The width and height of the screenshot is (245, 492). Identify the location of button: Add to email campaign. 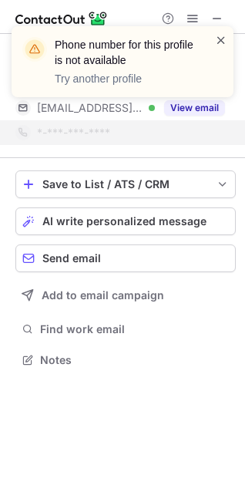
(126, 295).